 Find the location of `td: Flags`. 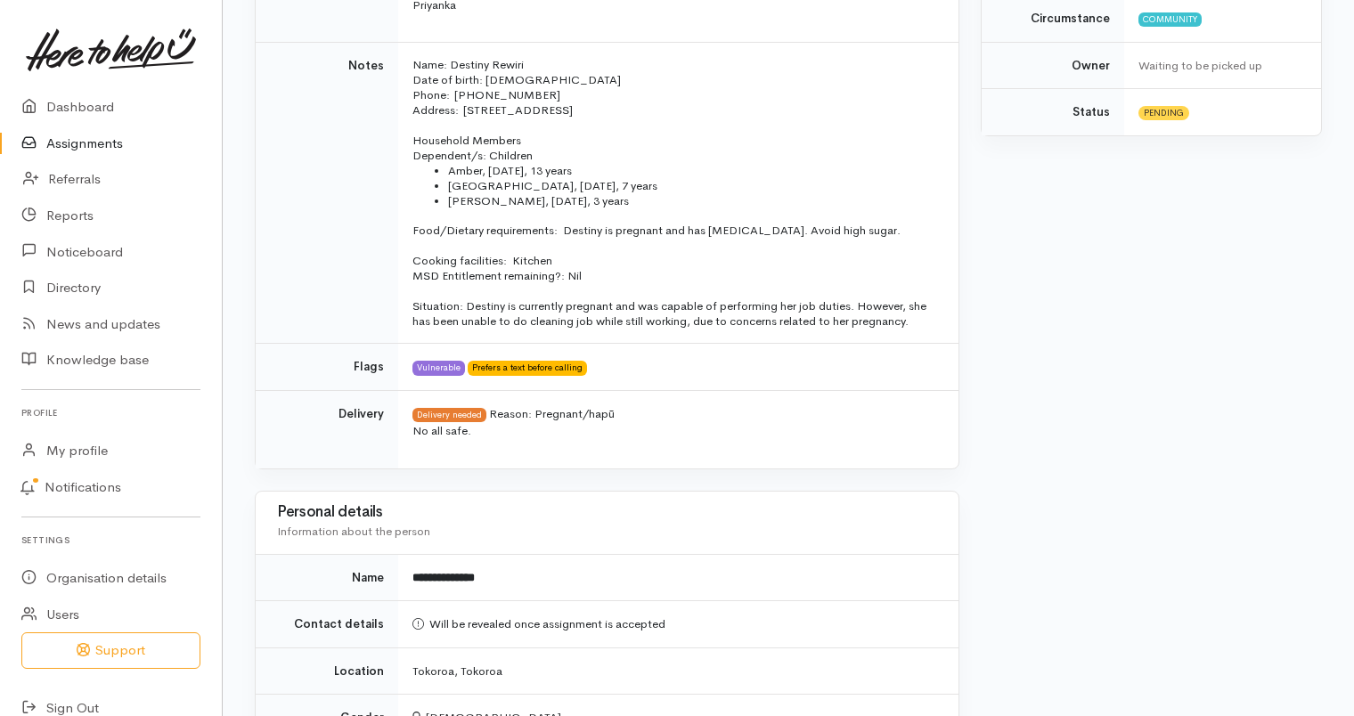

td: Flags is located at coordinates (327, 367).